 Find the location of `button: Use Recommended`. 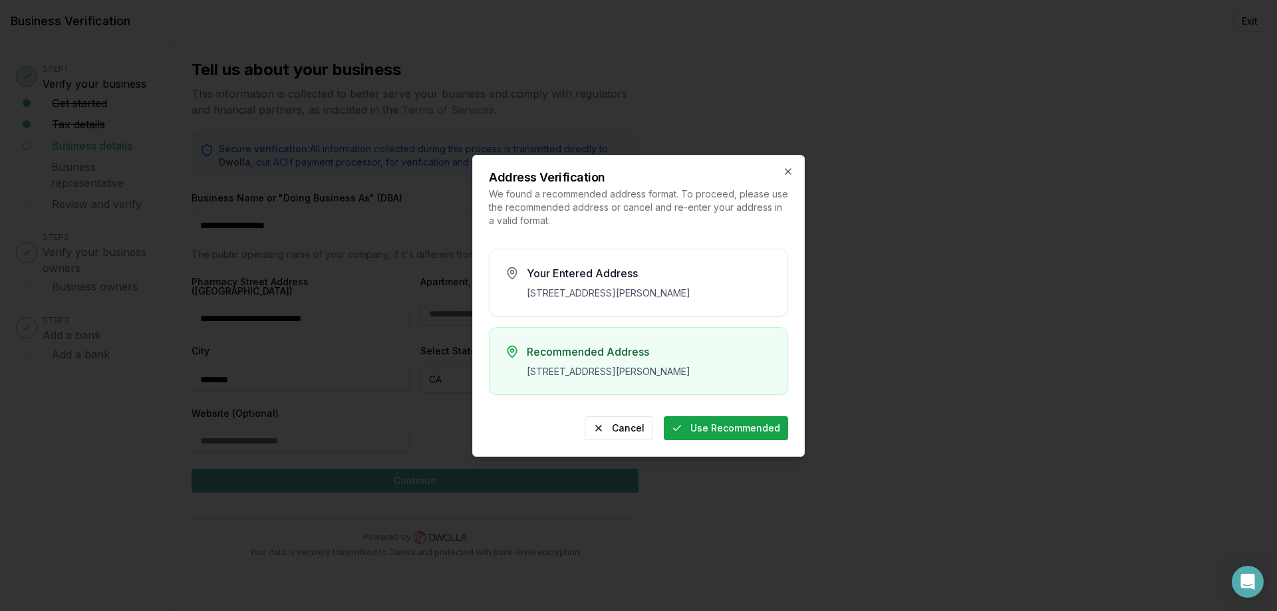

button: Use Recommended is located at coordinates (726, 428).